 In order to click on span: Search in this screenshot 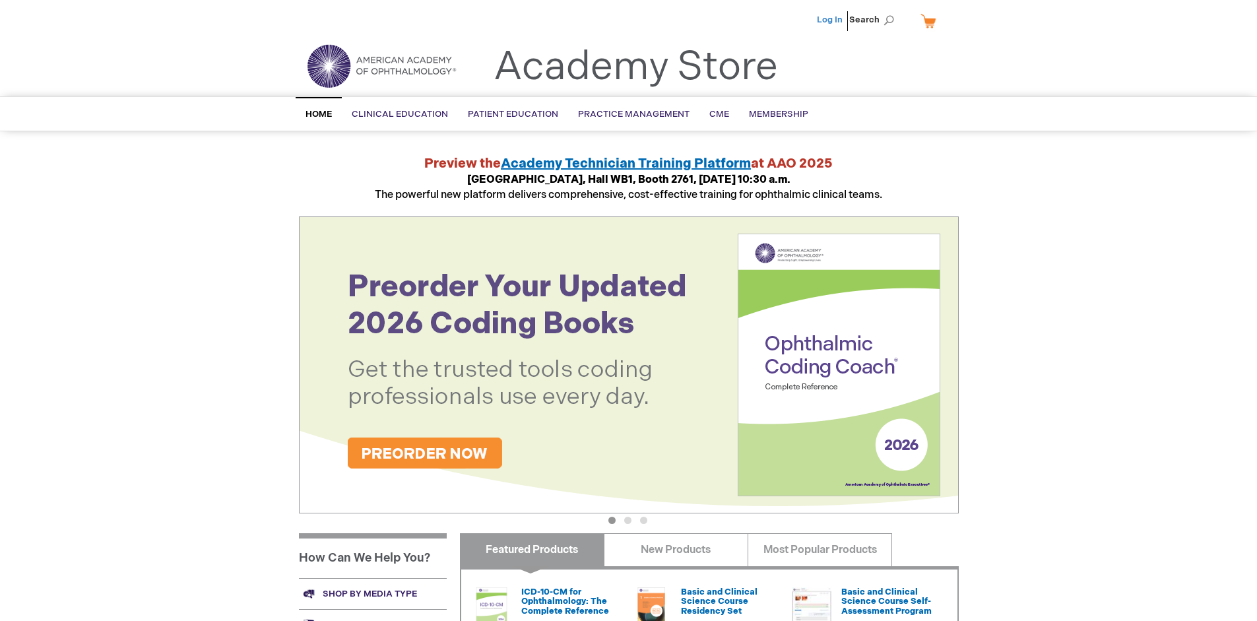, I will do `click(874, 20)`.